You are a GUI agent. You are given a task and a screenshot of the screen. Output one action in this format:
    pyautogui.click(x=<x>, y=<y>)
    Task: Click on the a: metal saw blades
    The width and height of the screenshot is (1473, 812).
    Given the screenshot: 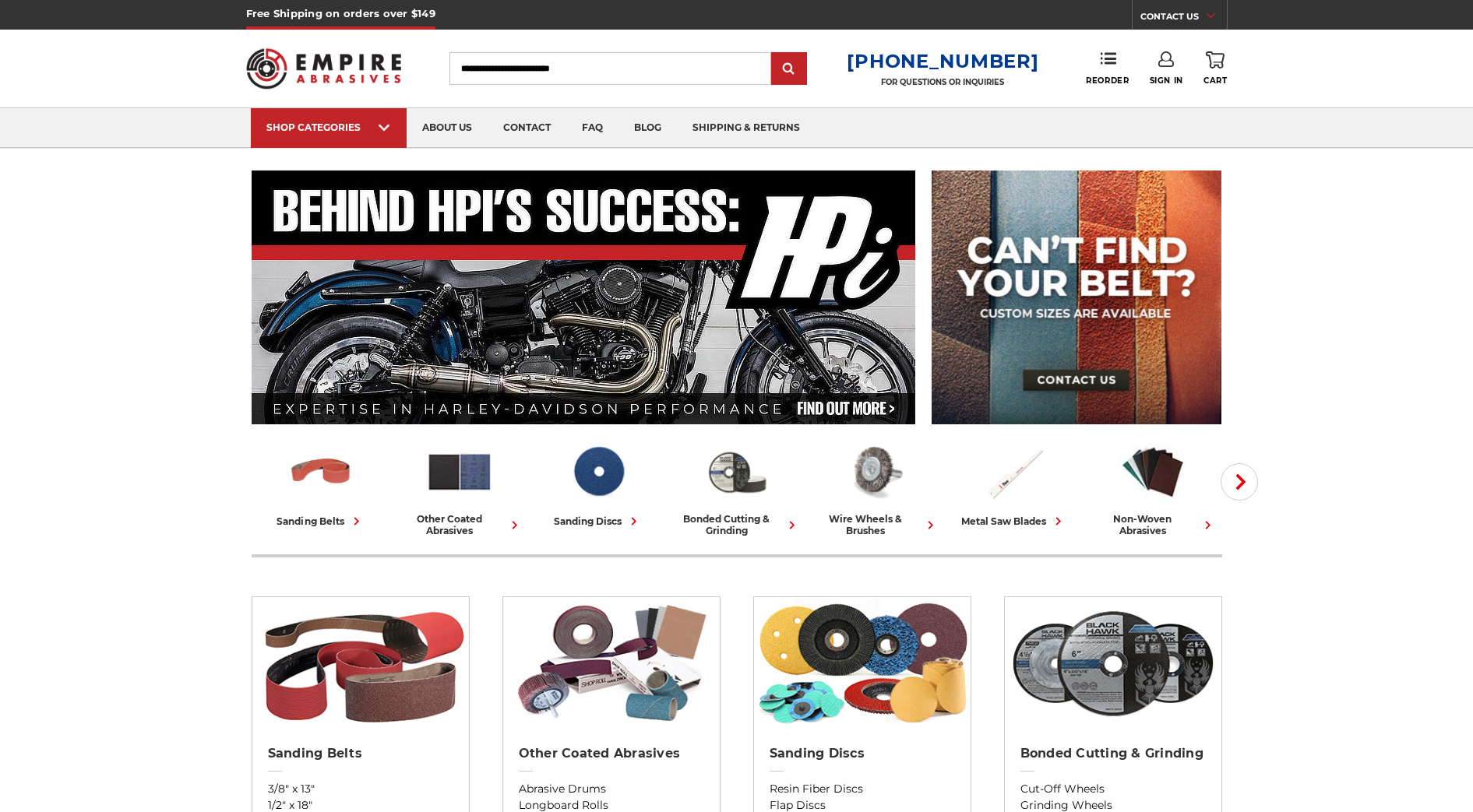 What is the action you would take?
    pyautogui.click(x=1014, y=484)
    